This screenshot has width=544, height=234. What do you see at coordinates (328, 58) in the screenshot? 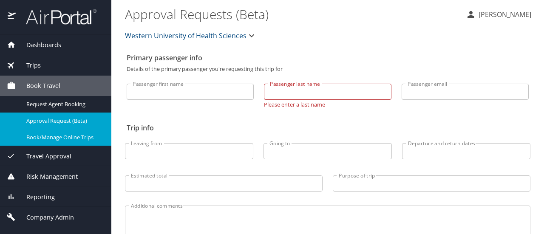
I see `h2: Primary passenger info` at bounding box center [328, 58].